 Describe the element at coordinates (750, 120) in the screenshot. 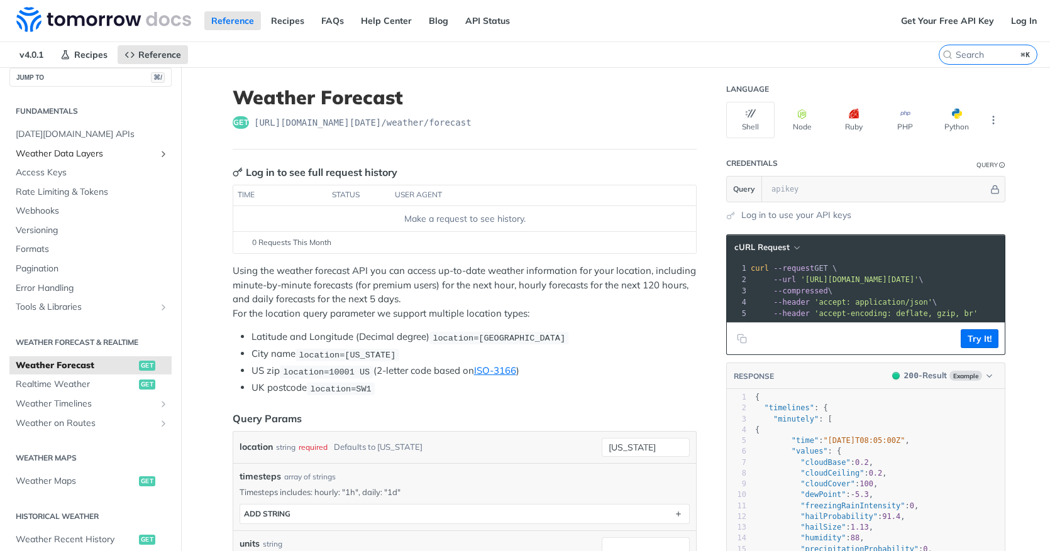

I see `button: Shell` at that location.